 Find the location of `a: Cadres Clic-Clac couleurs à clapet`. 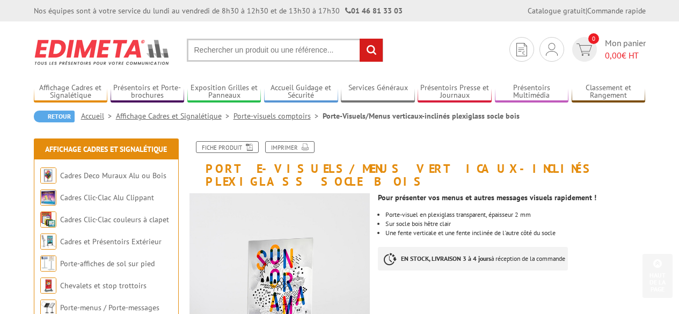

a: Cadres Clic-Clac couleurs à clapet is located at coordinates (114, 219).